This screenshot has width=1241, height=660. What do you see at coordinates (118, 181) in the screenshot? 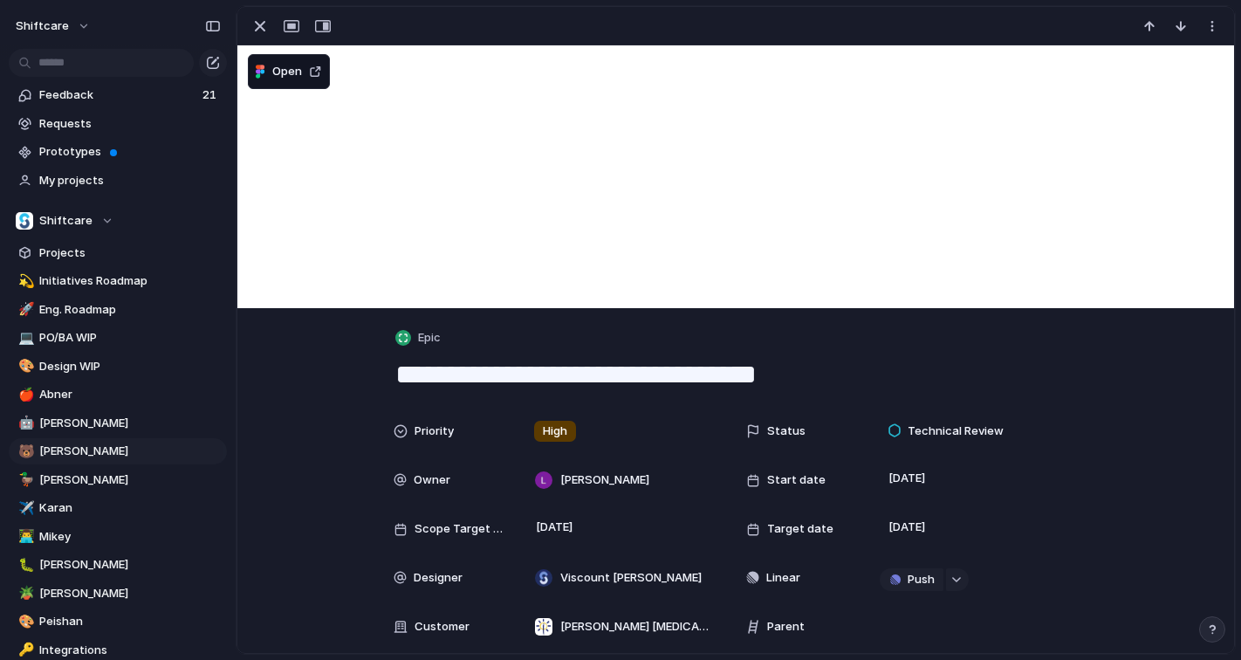
I see `a: My projects` at bounding box center [118, 181].